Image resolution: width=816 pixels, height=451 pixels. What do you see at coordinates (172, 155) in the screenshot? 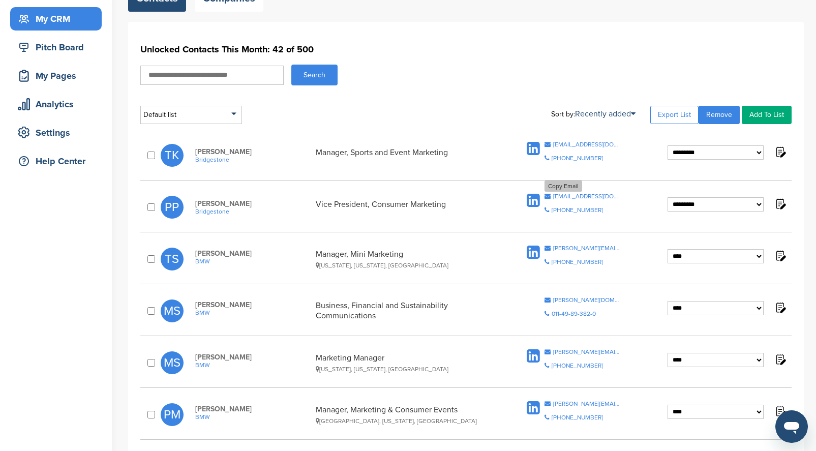
I see `span: TK` at bounding box center [172, 155].